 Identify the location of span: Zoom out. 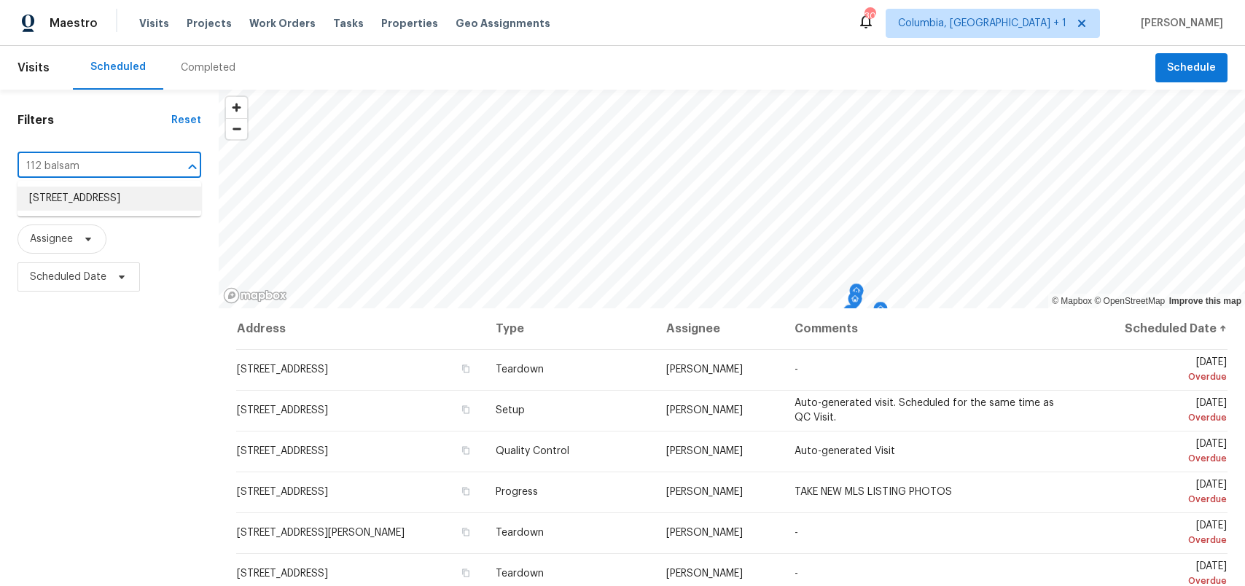
(236, 129).